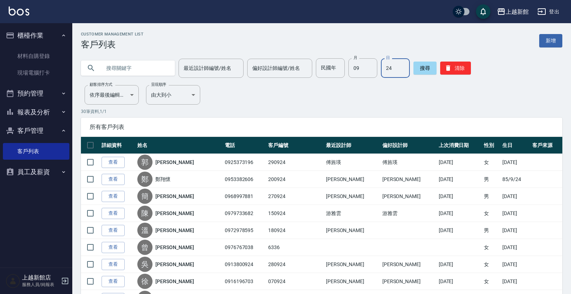 The height and width of the screenshot is (294, 571). What do you see at coordinates (145, 196) in the screenshot?
I see `div: 簡` at bounding box center [145, 196].